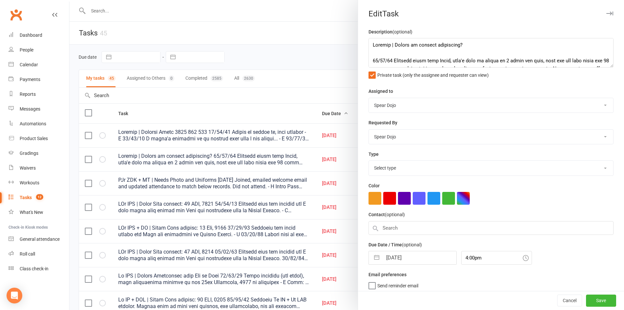 The height and width of the screenshot is (310, 624). What do you see at coordinates (383, 123) in the screenshot?
I see `label: Requested By` at bounding box center [383, 123].